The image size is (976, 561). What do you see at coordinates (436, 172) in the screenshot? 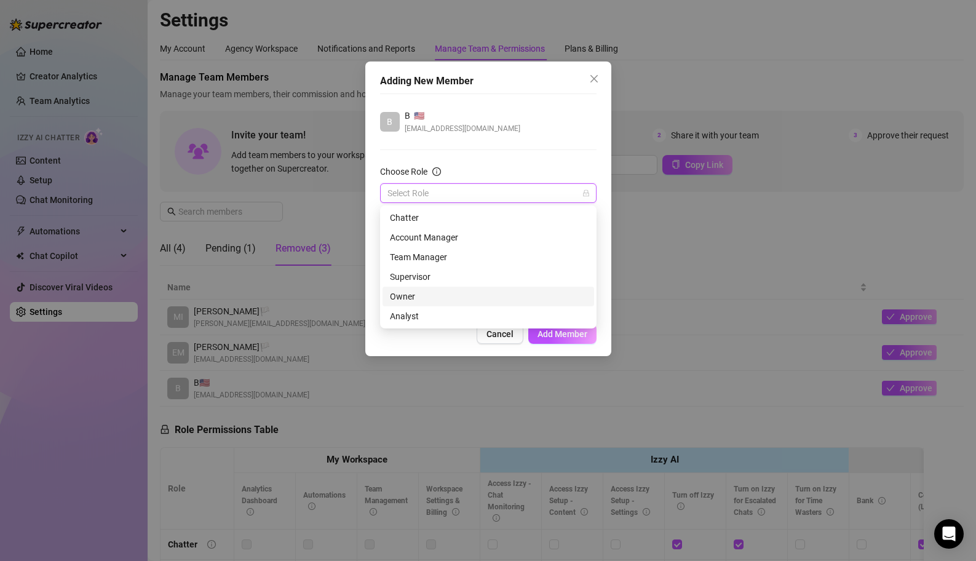
I see `span: info-circle` at bounding box center [436, 172].